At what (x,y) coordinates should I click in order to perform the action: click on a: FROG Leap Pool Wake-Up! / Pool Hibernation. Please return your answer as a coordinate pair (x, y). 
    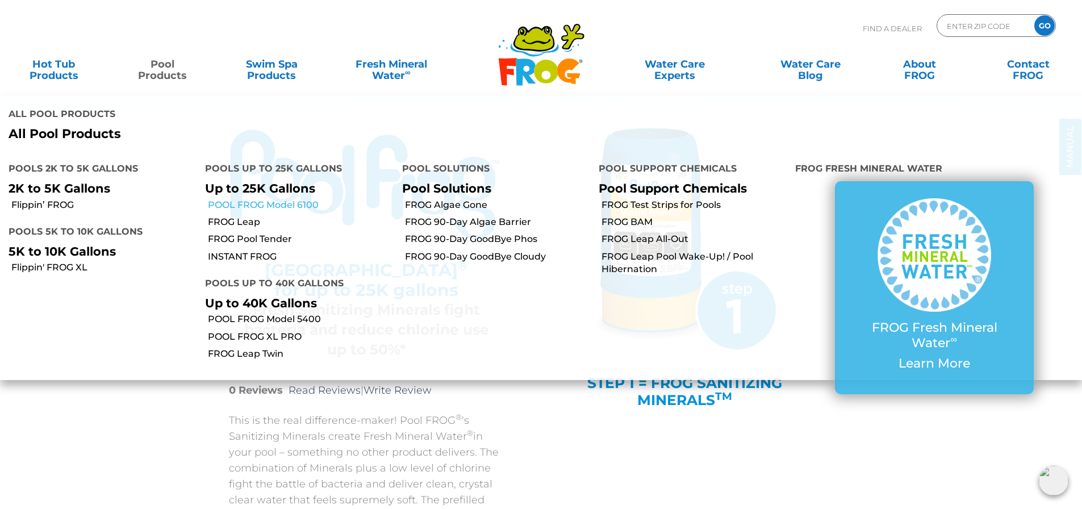
    Looking at the image, I should click on (694, 263).